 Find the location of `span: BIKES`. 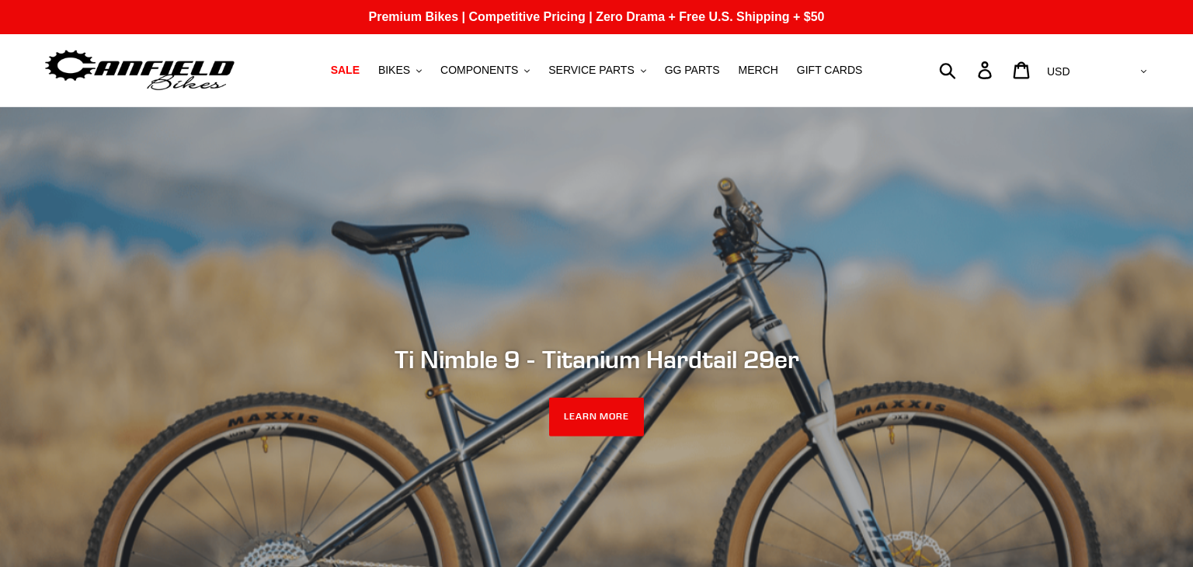

span: BIKES is located at coordinates (394, 70).